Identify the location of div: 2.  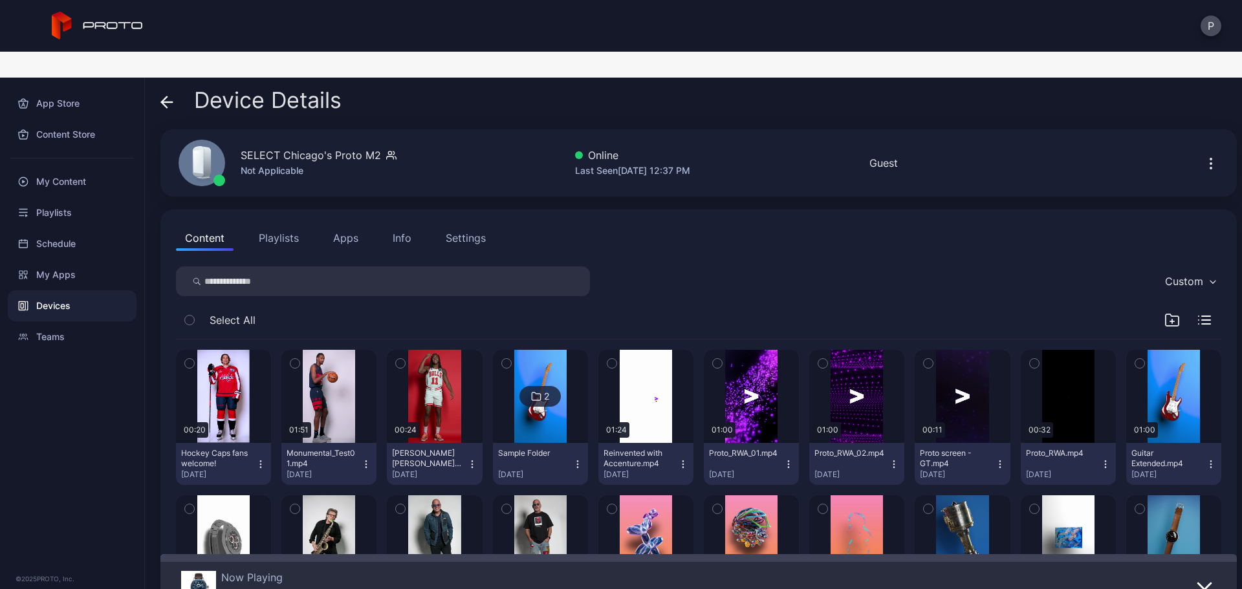
(546, 396).